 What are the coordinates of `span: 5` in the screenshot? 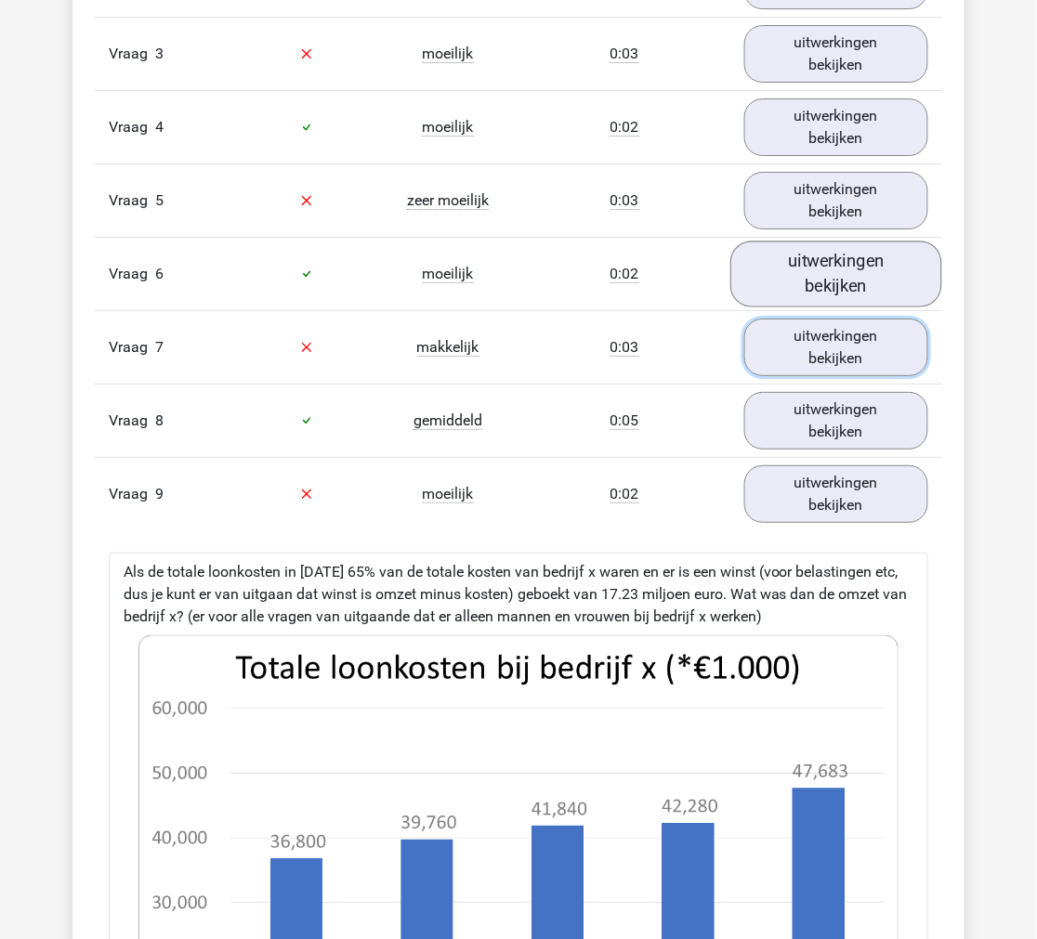 It's located at (159, 200).